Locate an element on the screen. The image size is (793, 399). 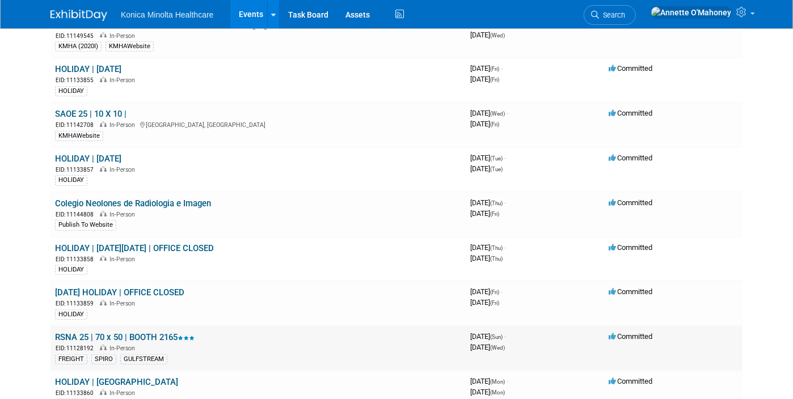
a: SAOE 25 | 10 X 10 | is located at coordinates (91, 114).